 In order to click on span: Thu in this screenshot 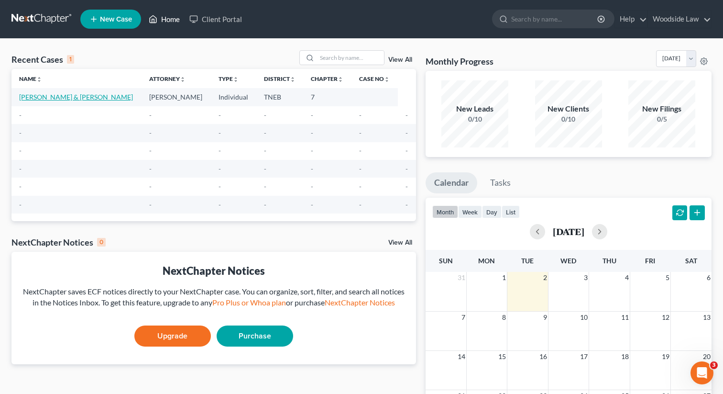, I will do `click(609, 260)`.